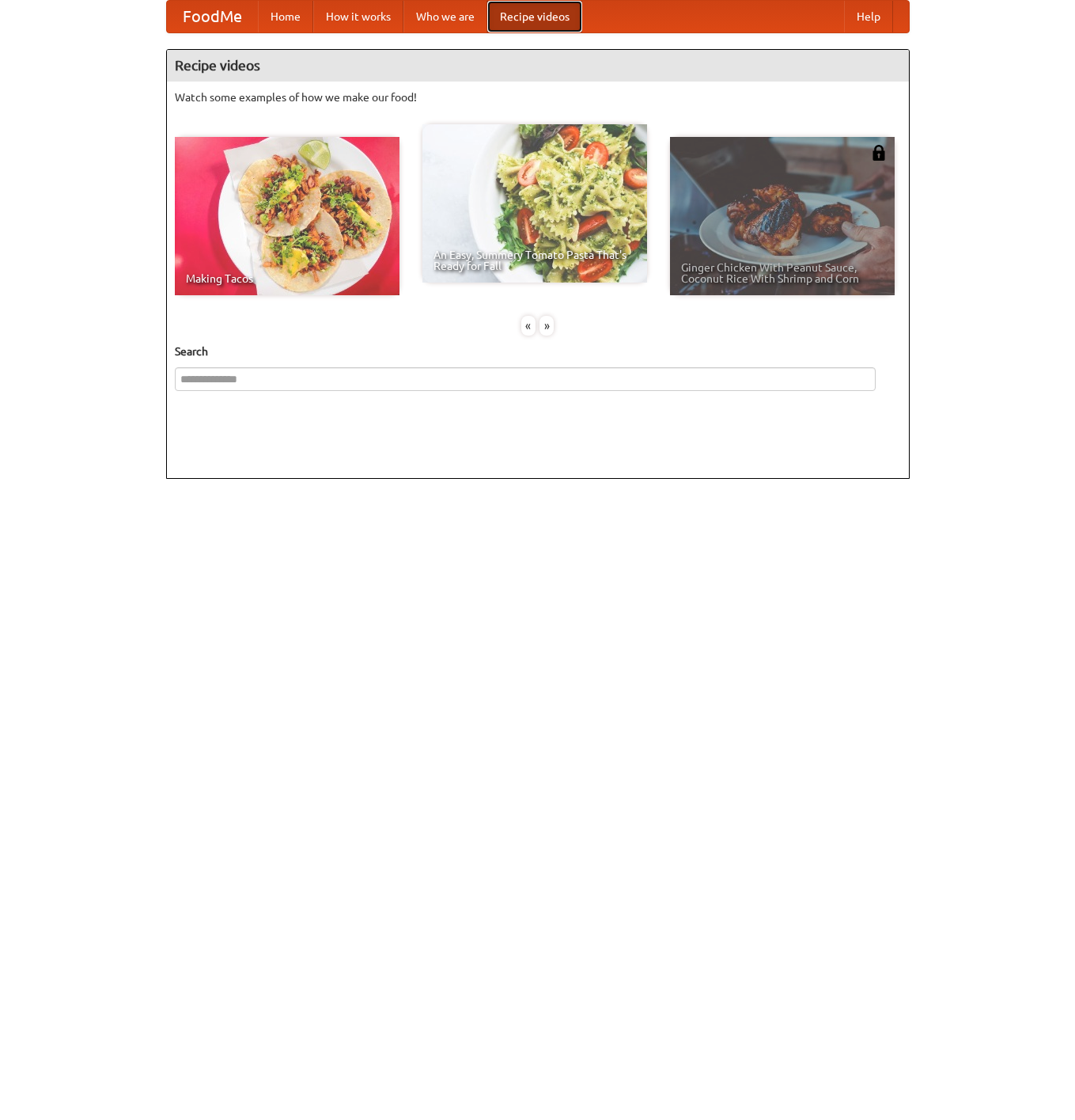  What do you see at coordinates (535, 260) in the screenshot?
I see `span: An Easy, Summery Tomato Pasta That's Ready for Fall` at bounding box center [535, 260].